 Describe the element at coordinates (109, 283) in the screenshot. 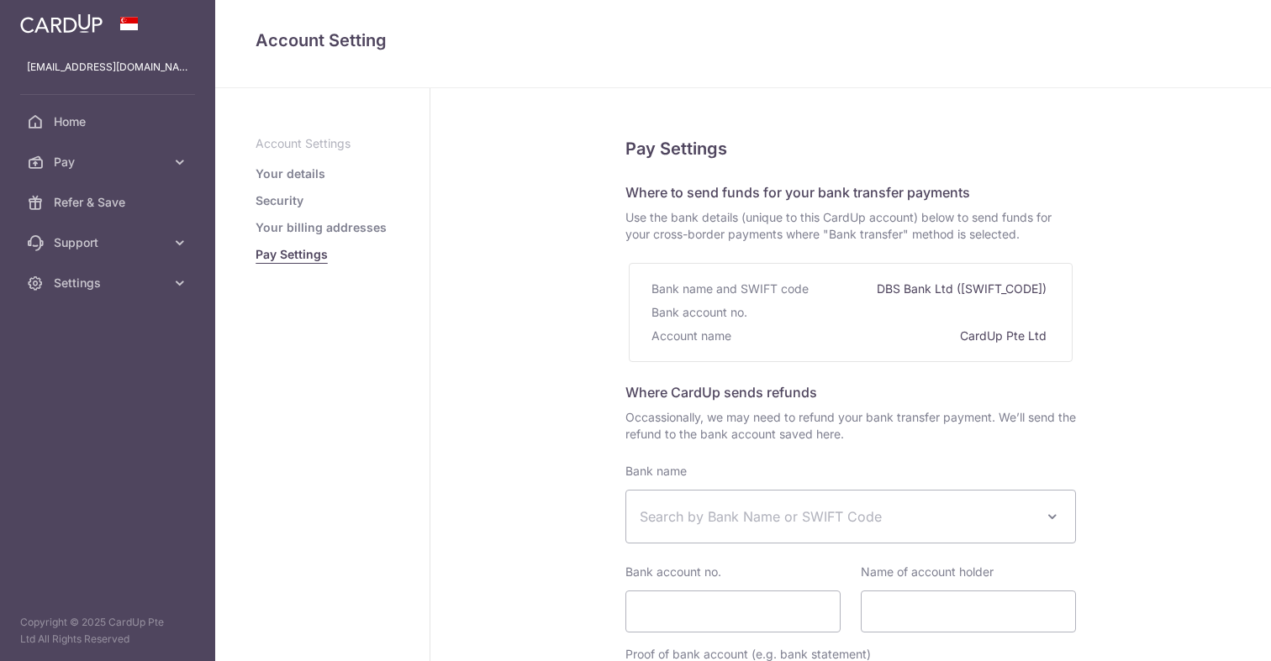

I see `span: Settings` at that location.